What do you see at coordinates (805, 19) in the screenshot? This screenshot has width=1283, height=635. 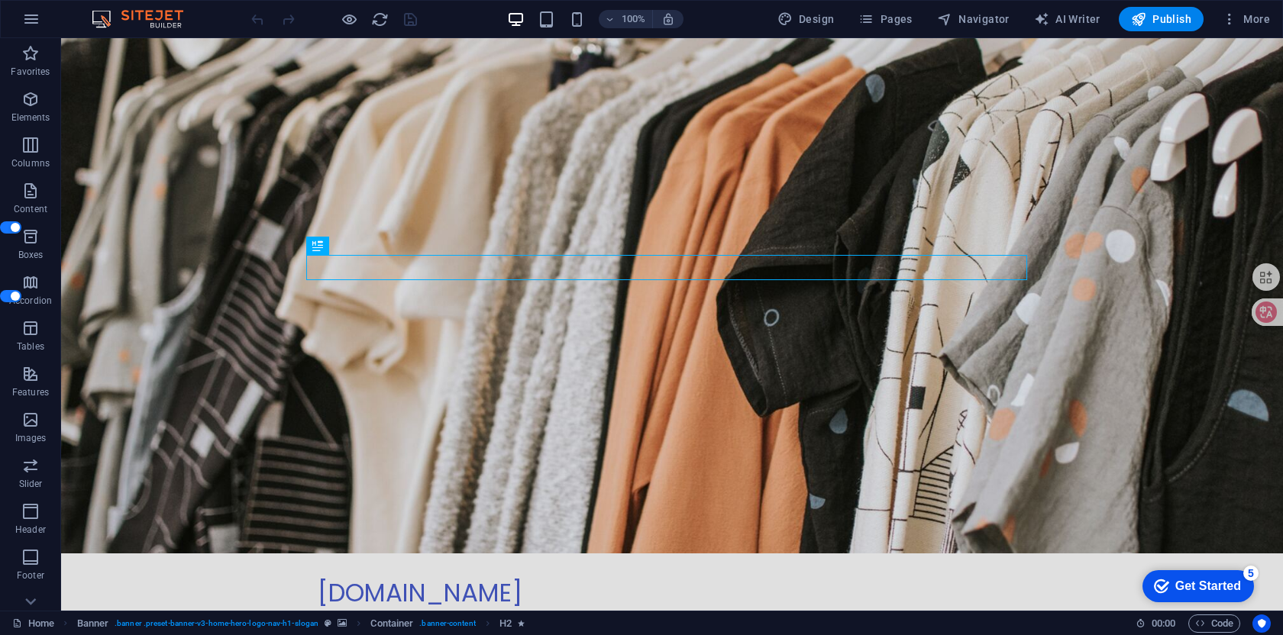 I see `button: Design` at bounding box center [805, 19].